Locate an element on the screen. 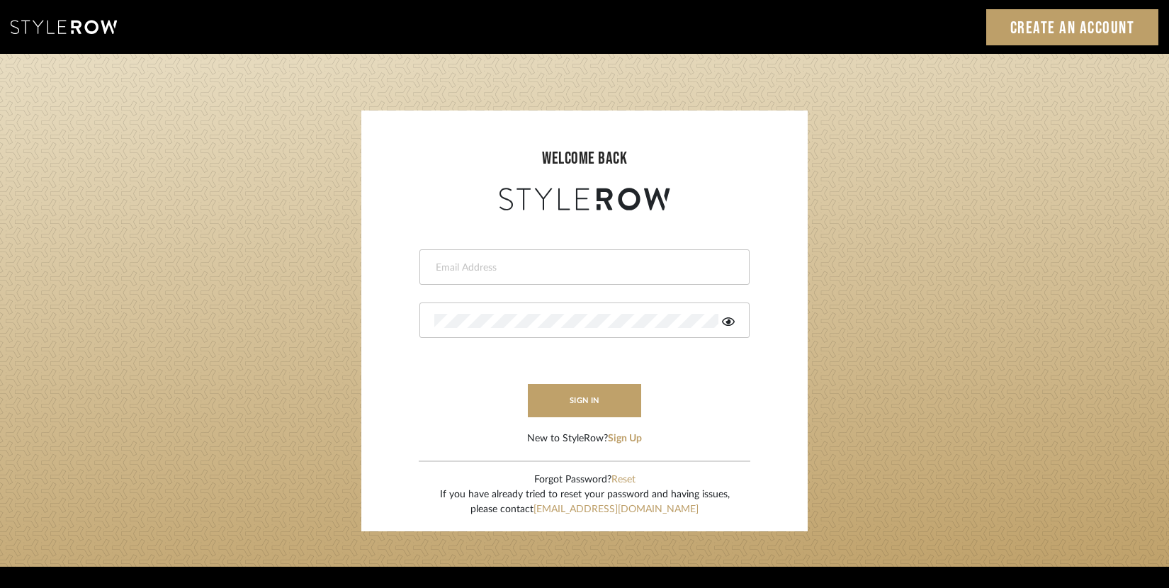  div: If you have already tried to reset your password and having issues, please contact is located at coordinates (585, 502).